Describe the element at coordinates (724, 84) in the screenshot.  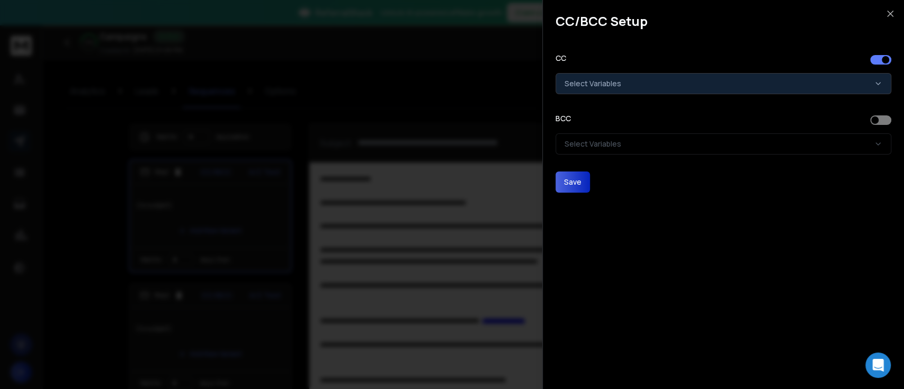
I see `button: Select Variables` at that location.